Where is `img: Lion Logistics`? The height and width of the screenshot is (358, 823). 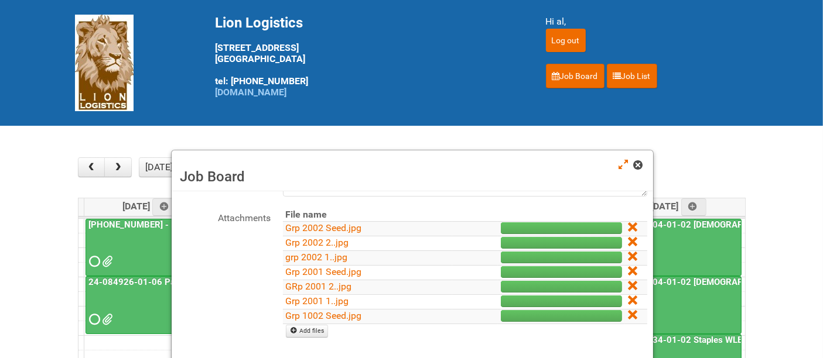
img: Lion Logistics is located at coordinates (104, 63).